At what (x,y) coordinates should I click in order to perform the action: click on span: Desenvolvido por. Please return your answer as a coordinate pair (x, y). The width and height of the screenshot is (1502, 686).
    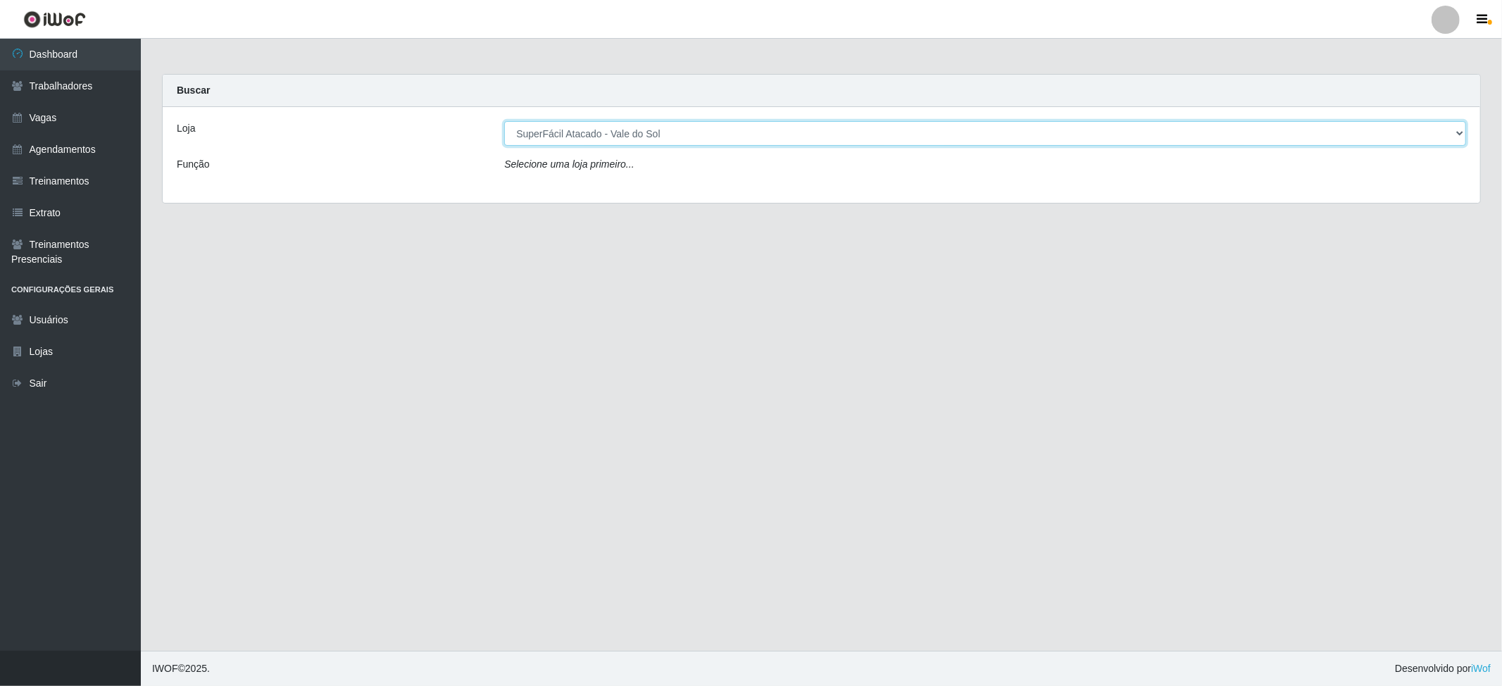
    Looking at the image, I should click on (1443, 668).